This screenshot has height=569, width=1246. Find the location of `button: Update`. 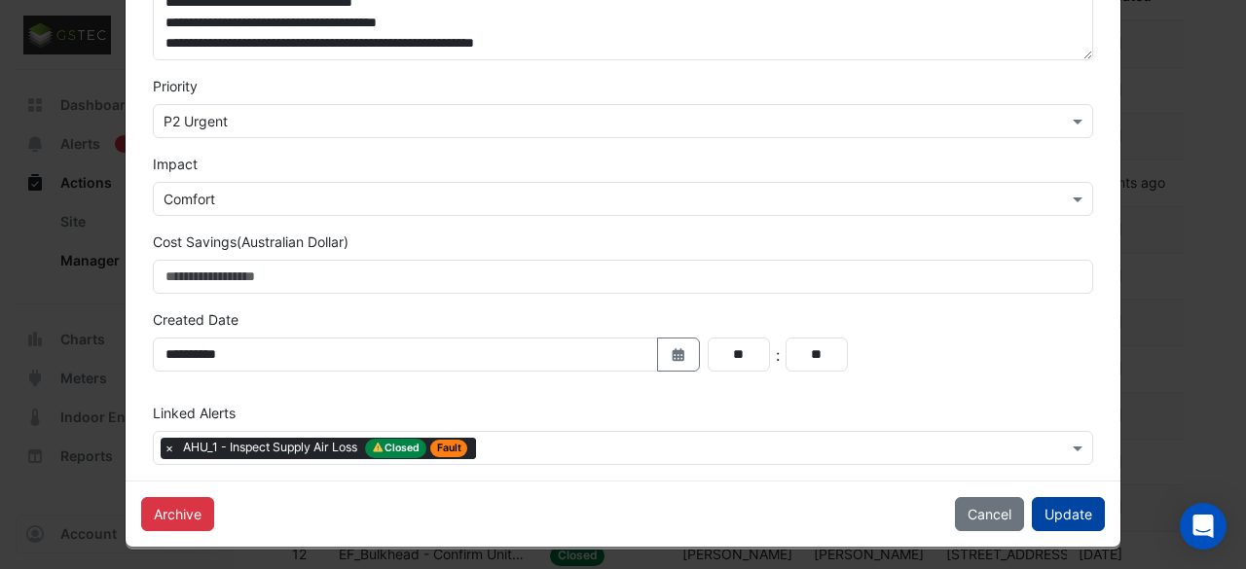

button: Update is located at coordinates (1068, 514).